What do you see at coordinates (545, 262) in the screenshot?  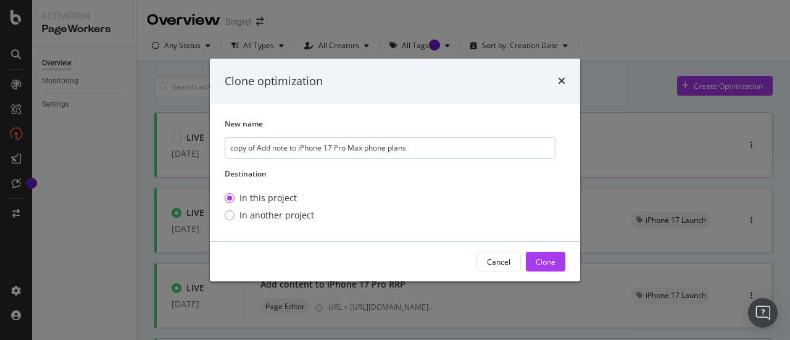 I see `button: Clone` at bounding box center [545, 262].